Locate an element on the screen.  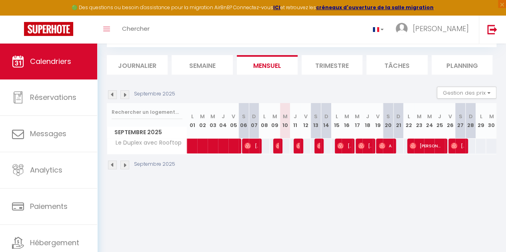
span: Calendriers is located at coordinates (50, 61).